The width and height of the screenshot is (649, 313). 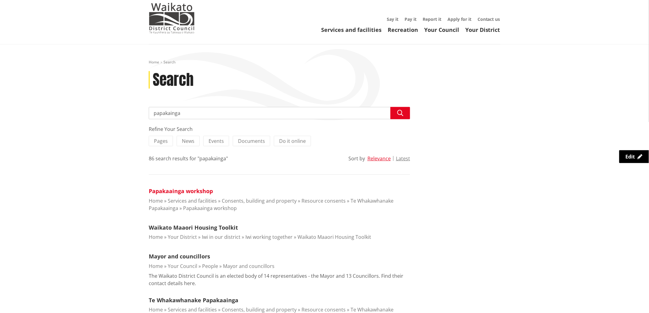 I want to click on span: Documents, so click(x=251, y=141).